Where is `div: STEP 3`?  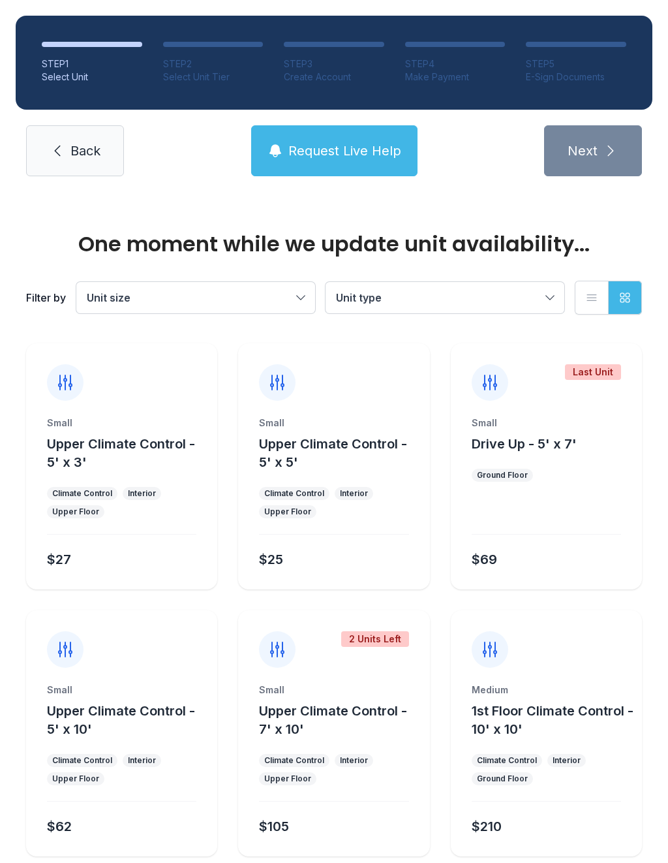
div: STEP 3 is located at coordinates (334, 64).